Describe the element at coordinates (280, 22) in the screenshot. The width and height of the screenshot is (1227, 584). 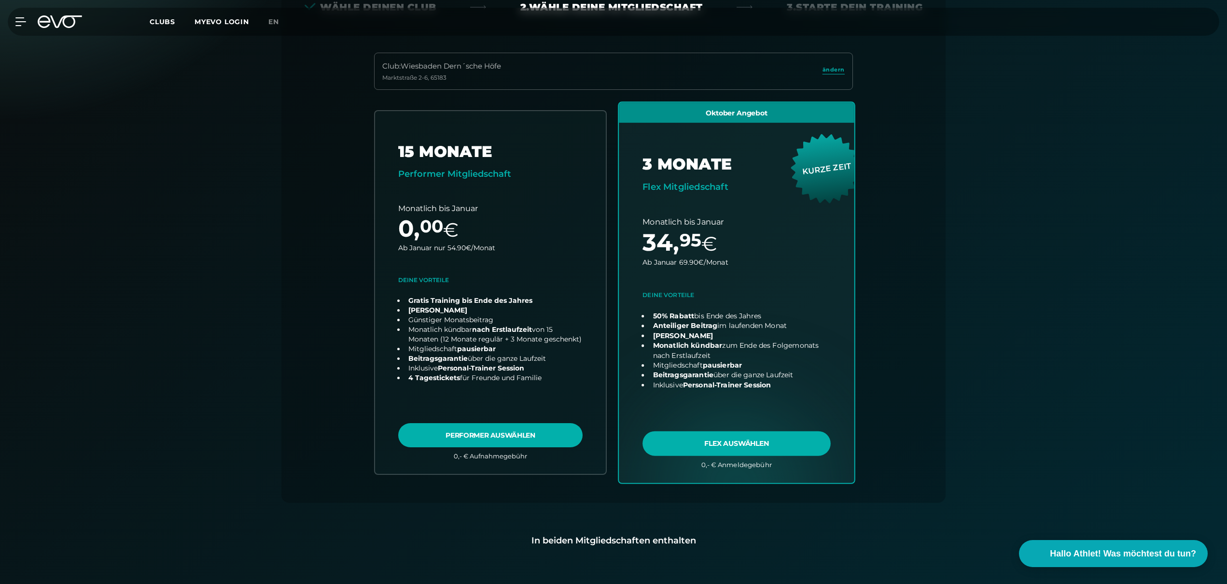
I see `a: en` at that location.